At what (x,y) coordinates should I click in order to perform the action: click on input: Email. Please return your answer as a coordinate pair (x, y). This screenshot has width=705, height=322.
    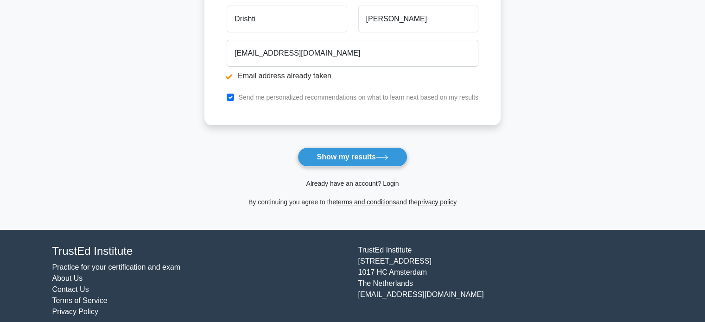
    Looking at the image, I should click on (352, 53).